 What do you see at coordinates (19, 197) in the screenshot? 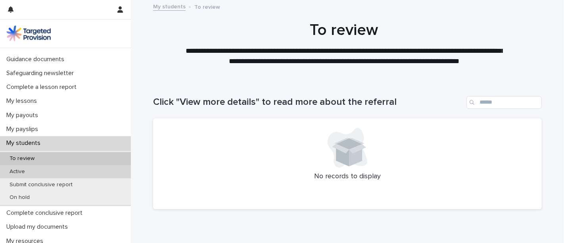
I see `p: On hold` at bounding box center [19, 197].